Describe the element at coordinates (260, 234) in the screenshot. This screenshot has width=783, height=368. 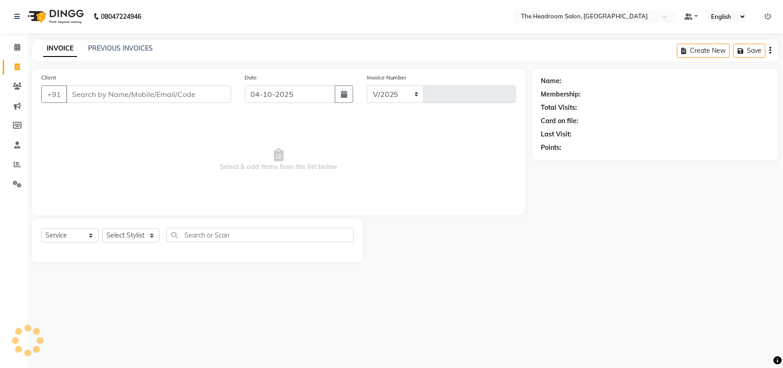
I see `input: Search or Scan` at that location.